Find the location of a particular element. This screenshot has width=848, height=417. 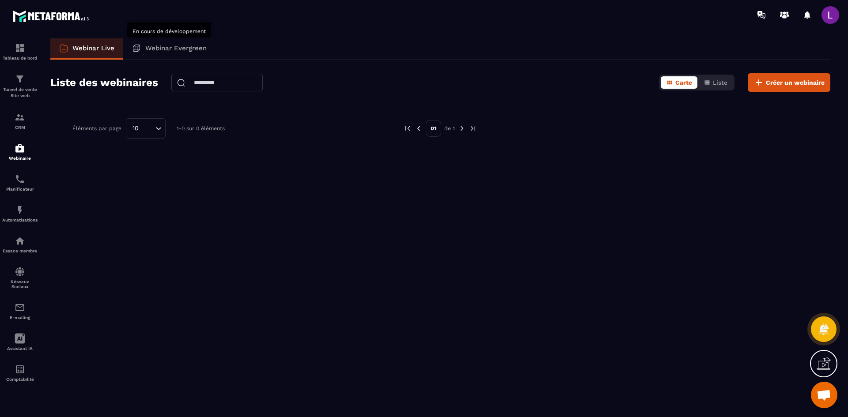

span: En cours de développement is located at coordinates (169, 31).